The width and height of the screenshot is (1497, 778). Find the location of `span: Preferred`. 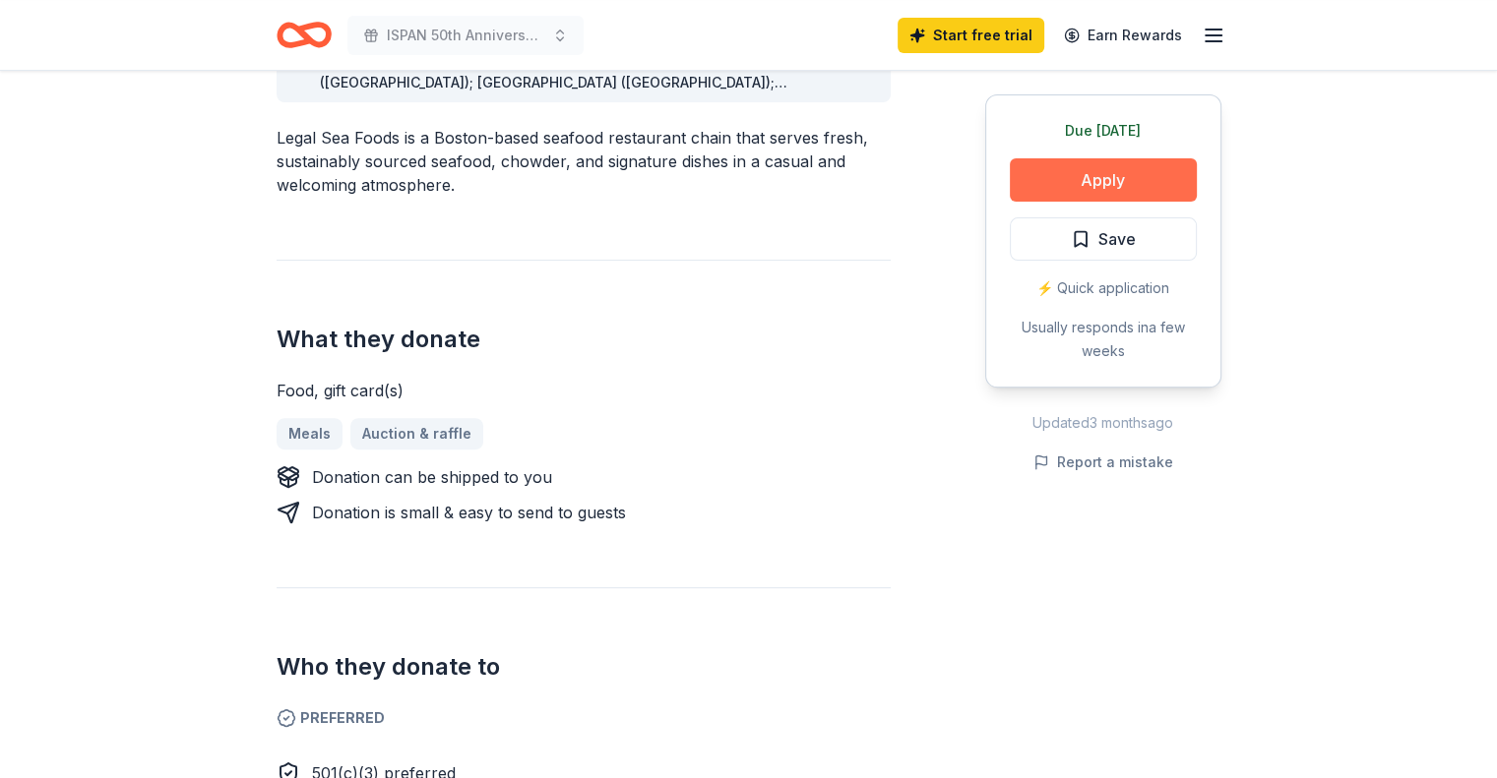

span: Preferred is located at coordinates (584, 718).